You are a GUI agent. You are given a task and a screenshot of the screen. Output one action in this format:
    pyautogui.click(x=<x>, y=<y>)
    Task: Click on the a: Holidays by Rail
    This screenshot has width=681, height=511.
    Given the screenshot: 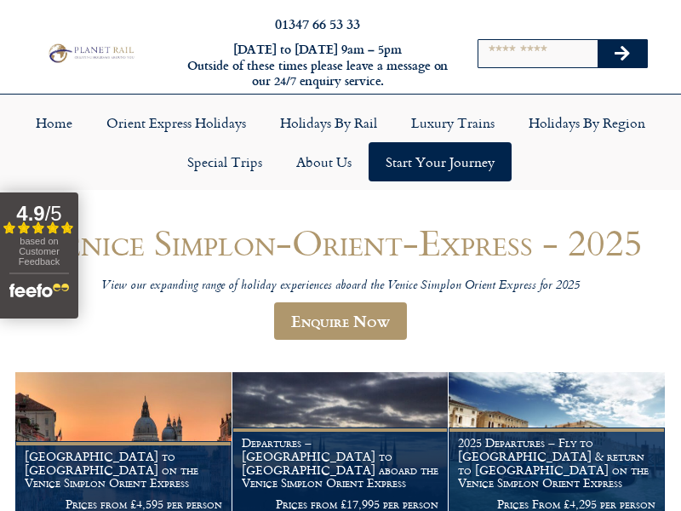 What is the action you would take?
    pyautogui.click(x=329, y=123)
    